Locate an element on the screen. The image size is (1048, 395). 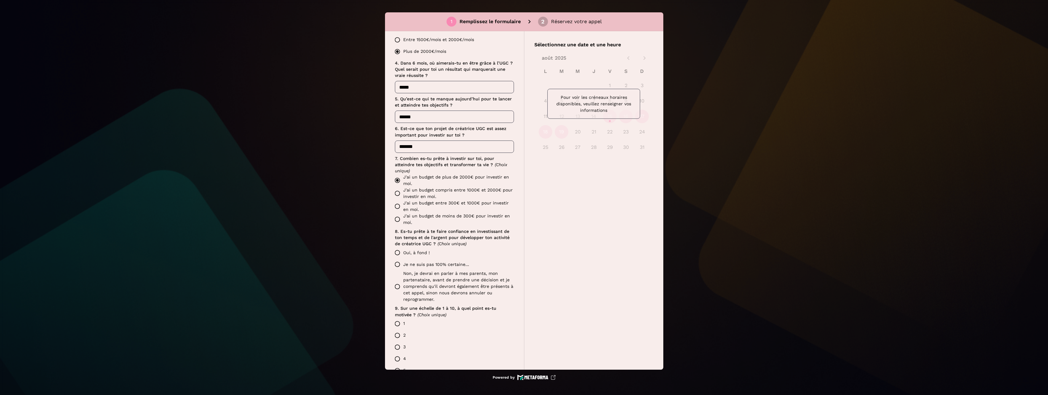
span: 6. Est-ce que ton projet de créatrice UGC est assez important pour investir sur toi ? is located at coordinates (451, 132).